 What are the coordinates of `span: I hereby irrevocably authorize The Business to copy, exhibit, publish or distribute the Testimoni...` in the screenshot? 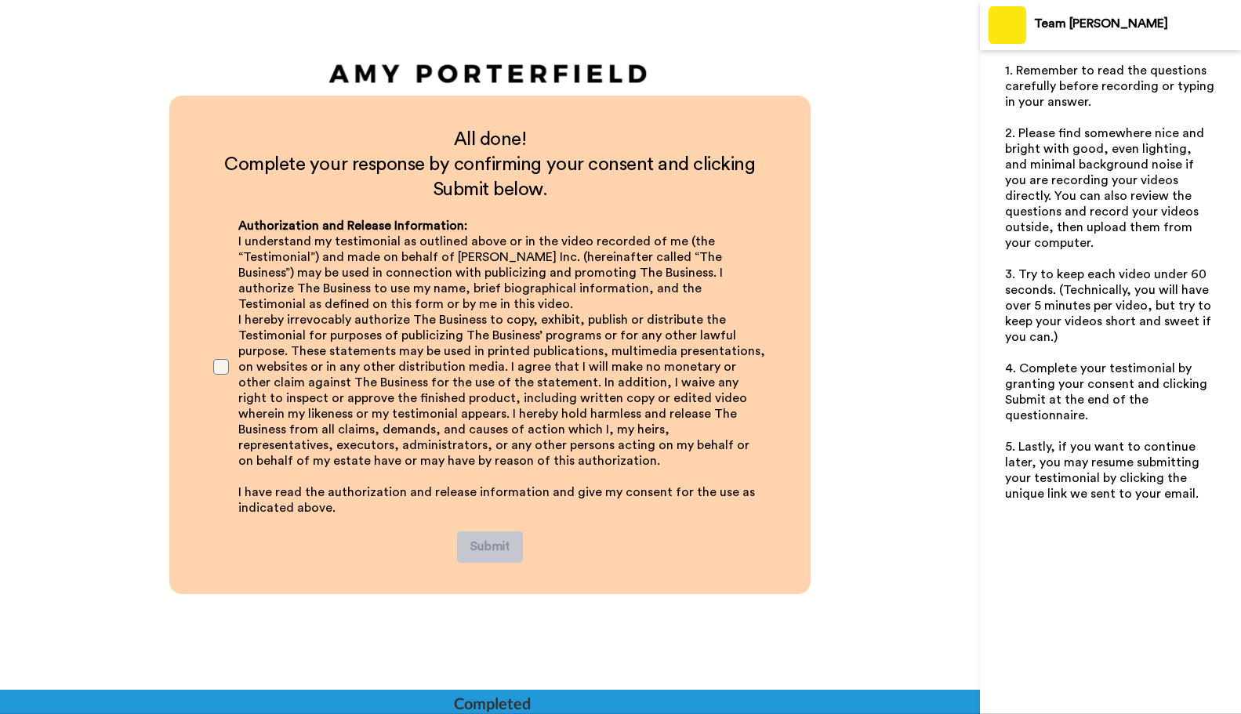 It's located at (503, 390).